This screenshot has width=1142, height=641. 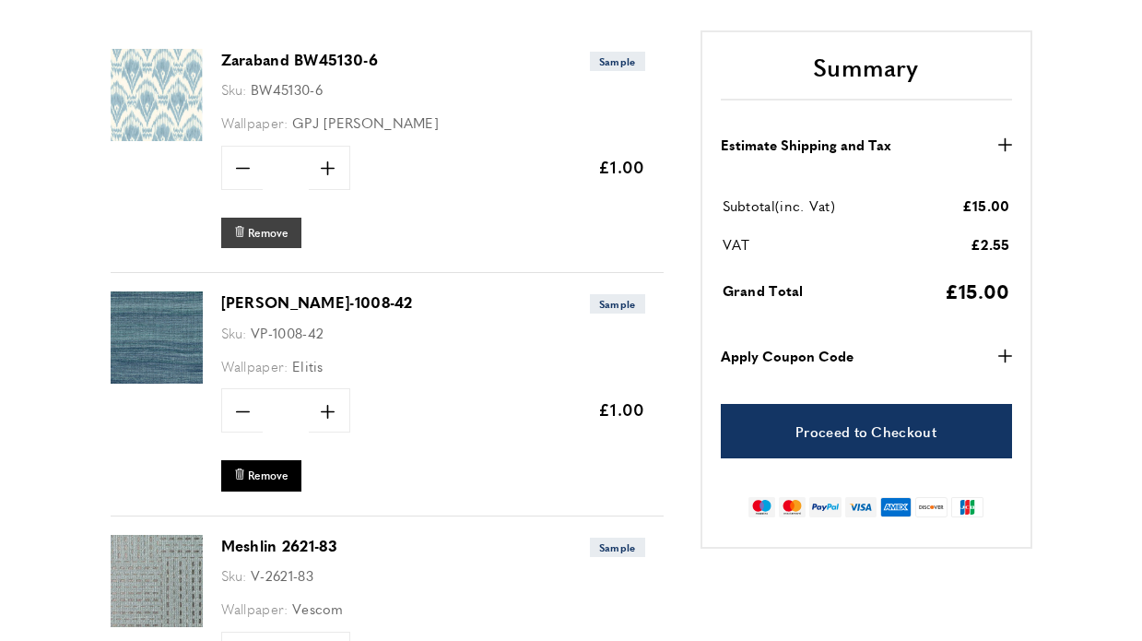 I want to click on a: Proceed to Checkout, so click(x=867, y=431).